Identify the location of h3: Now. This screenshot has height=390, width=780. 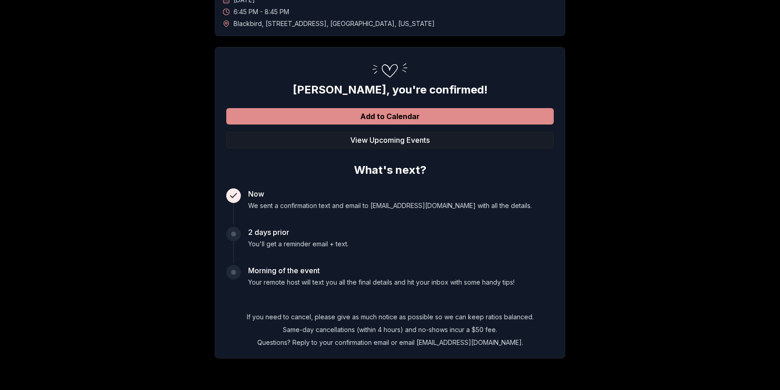
(390, 194).